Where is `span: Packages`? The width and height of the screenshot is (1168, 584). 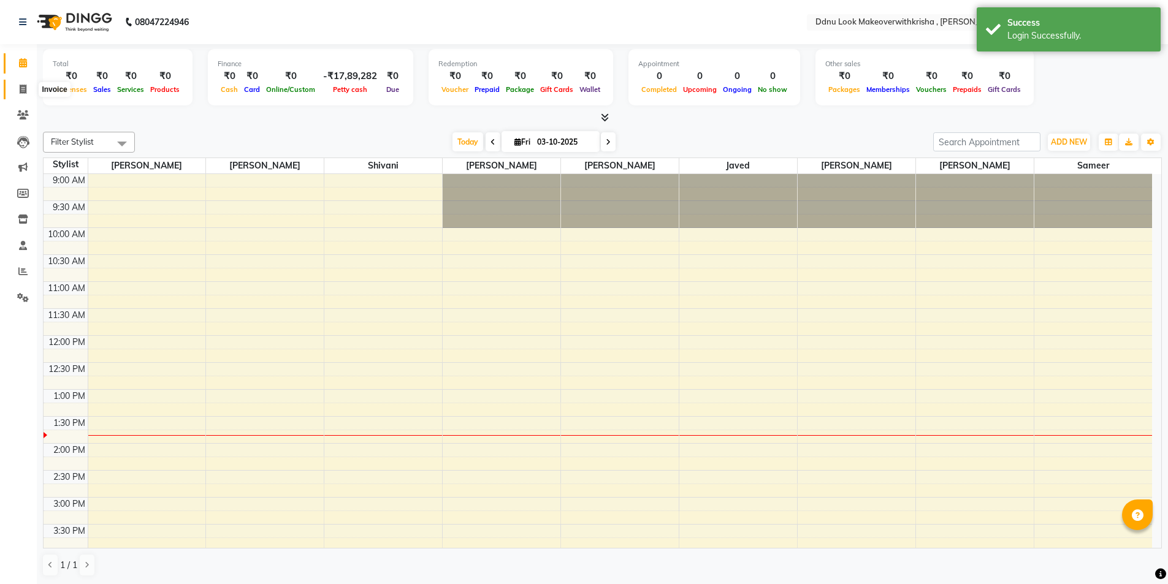 span: Packages is located at coordinates (844, 90).